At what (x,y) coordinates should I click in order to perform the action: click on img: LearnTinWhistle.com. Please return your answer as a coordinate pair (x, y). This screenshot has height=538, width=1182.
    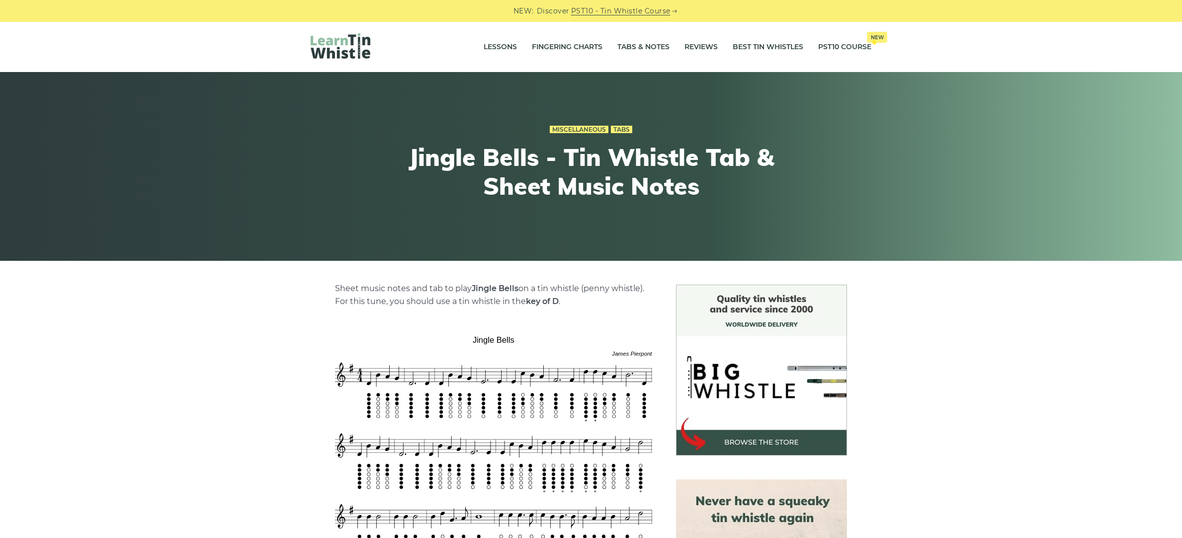
    Looking at the image, I should click on (340, 46).